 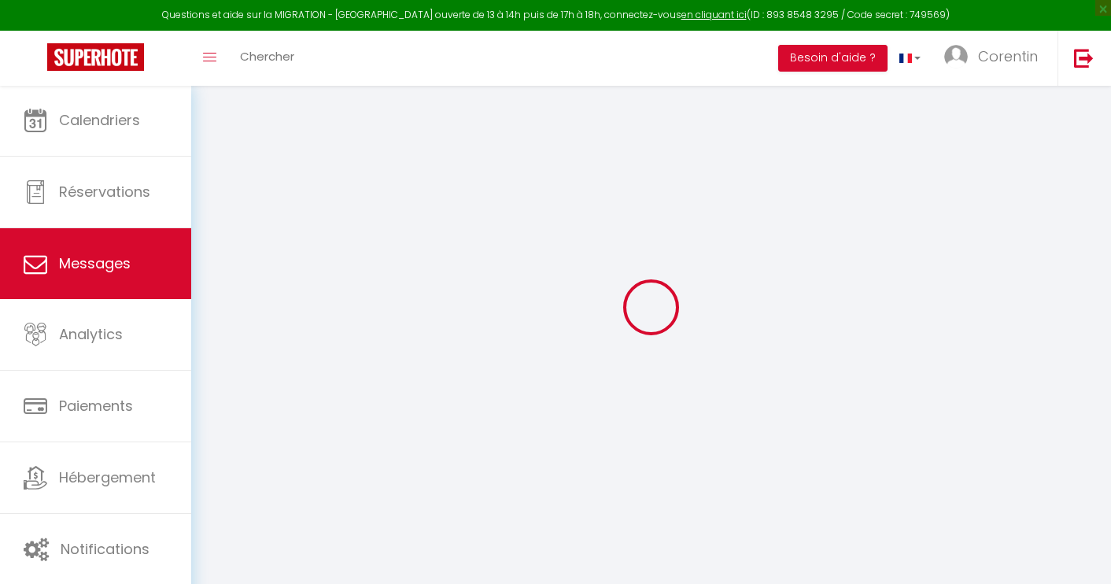 I want to click on a: Chercher, so click(x=267, y=58).